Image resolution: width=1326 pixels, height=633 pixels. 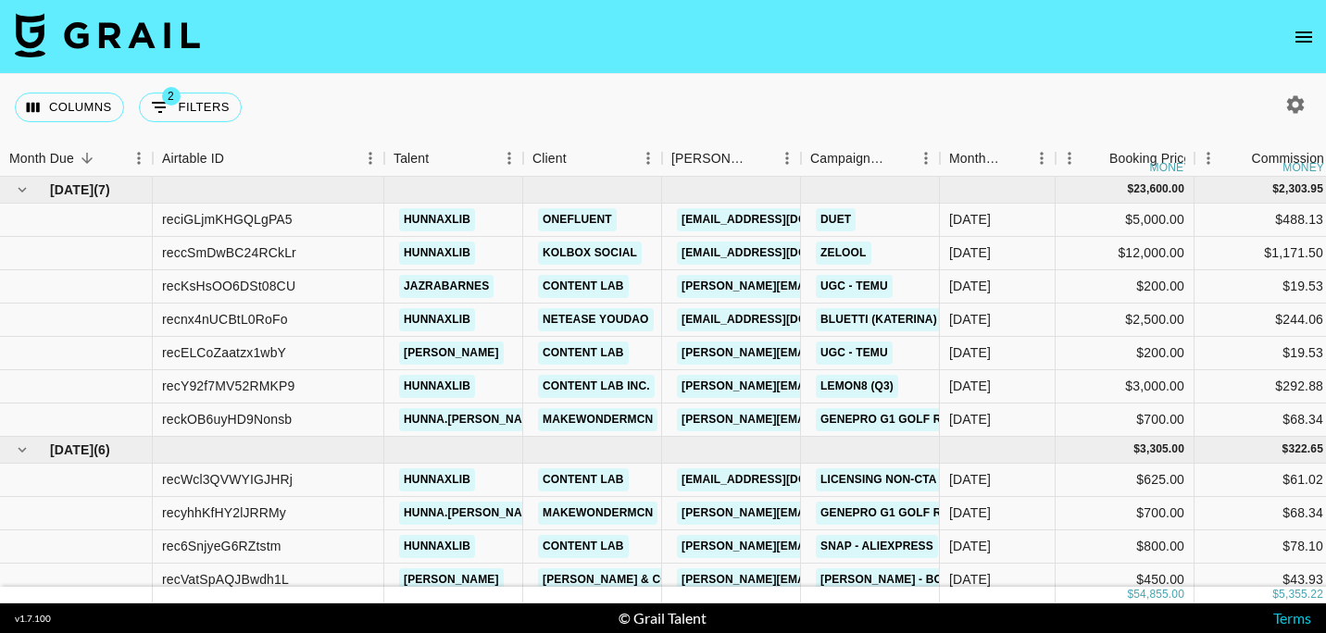 I want to click on a: Bluetti (Katerina), so click(x=879, y=319).